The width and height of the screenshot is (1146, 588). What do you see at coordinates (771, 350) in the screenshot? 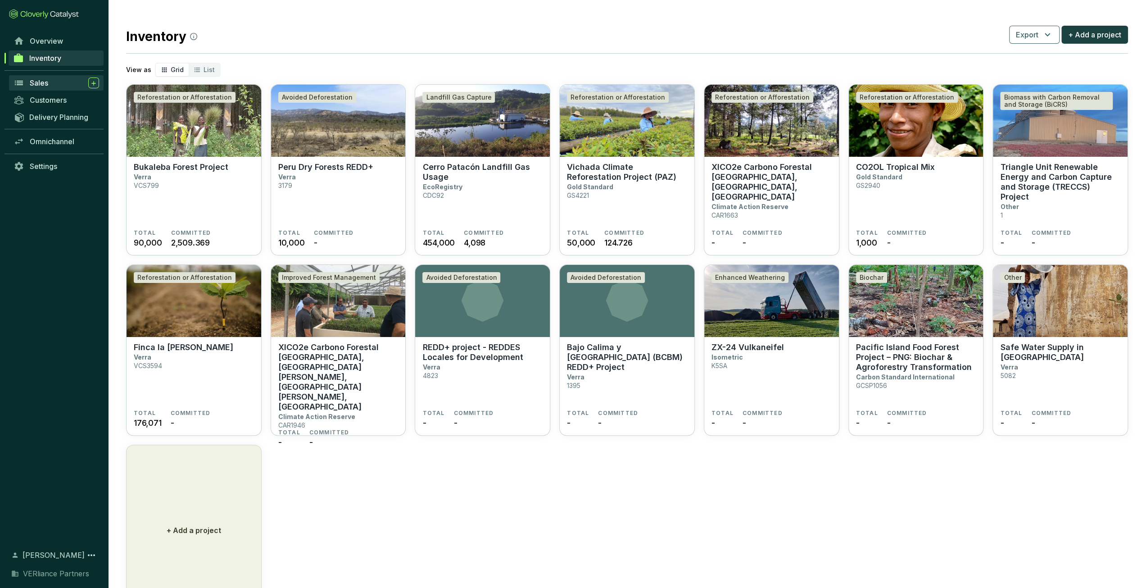
I see `a: ZX-24 VulkaneifelEnhanced WeatheringZX-24 VulkaneifelIsometricK5SATOTAL-COMMITTED-` at bounding box center [771, 350].